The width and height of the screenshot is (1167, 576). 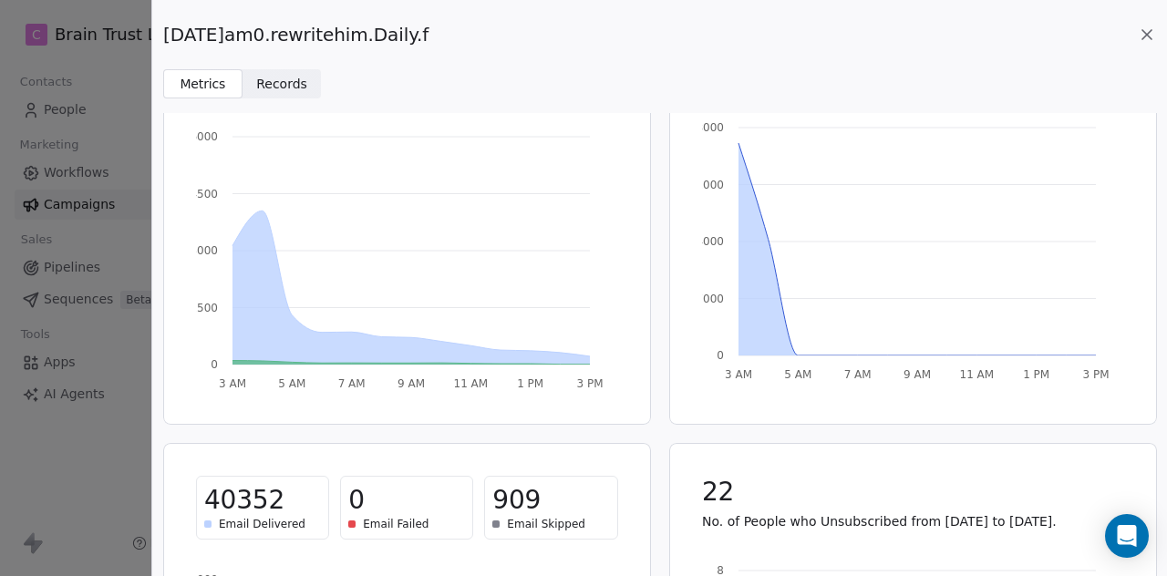 I want to click on tspan: 28000, so click(x=705, y=128).